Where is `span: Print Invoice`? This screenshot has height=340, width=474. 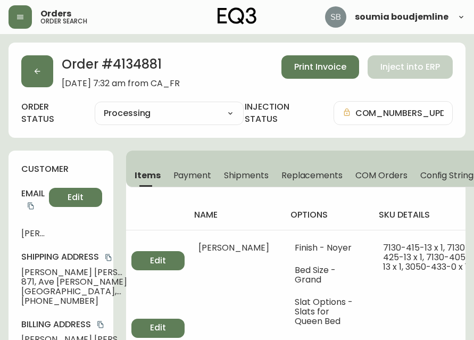 span: Print Invoice is located at coordinates (321, 67).